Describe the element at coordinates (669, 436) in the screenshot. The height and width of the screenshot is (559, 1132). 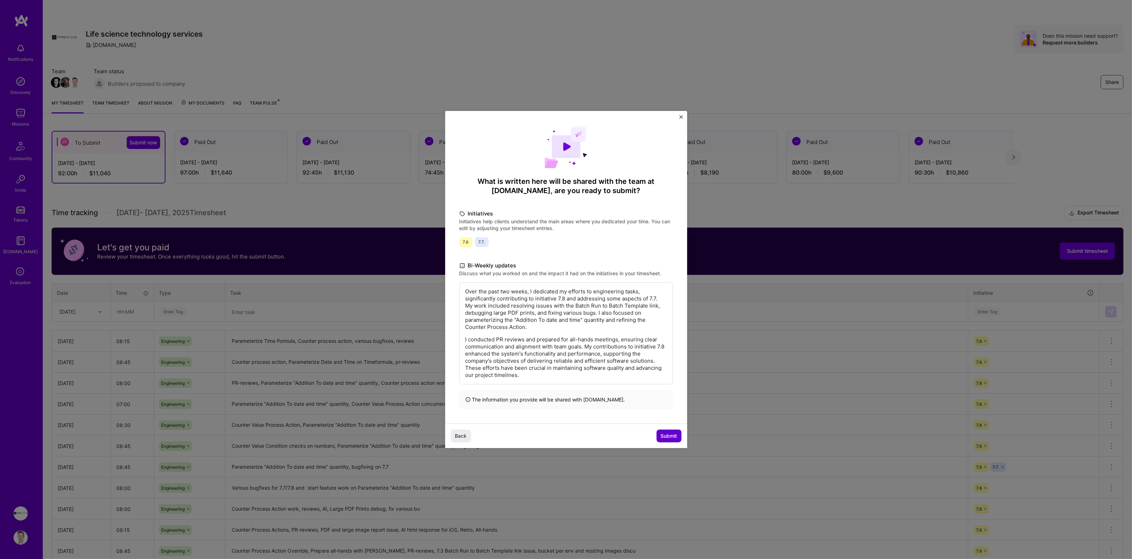
I see `span: Submit` at that location.